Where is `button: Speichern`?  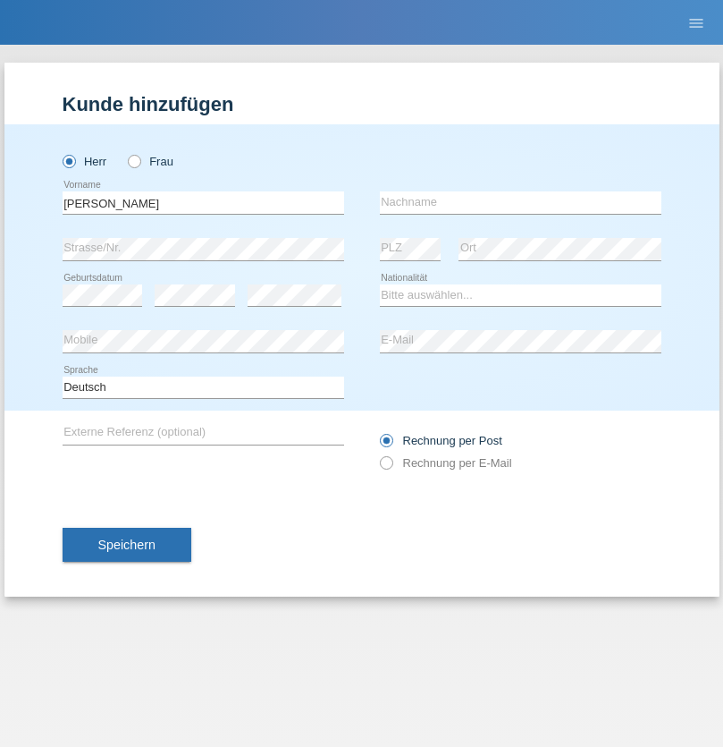 button: Speichern is located at coordinates (127, 545).